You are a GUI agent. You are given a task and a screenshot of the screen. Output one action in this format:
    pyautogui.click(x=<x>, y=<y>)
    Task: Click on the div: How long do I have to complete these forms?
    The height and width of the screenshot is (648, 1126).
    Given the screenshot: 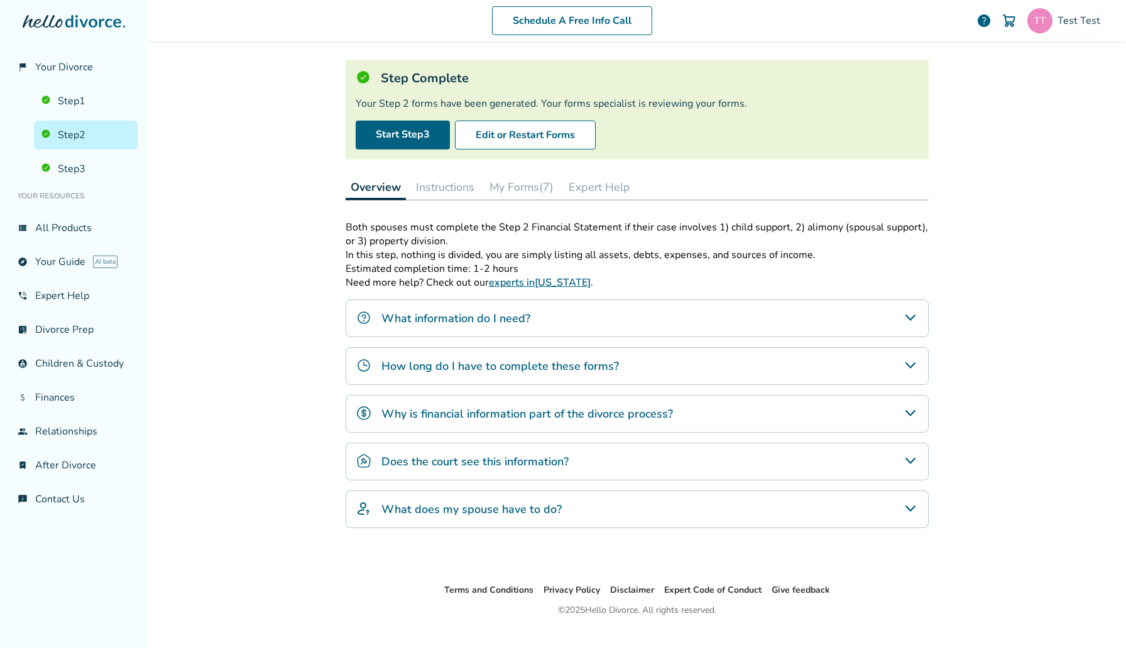 What is the action you would take?
    pyautogui.click(x=637, y=366)
    